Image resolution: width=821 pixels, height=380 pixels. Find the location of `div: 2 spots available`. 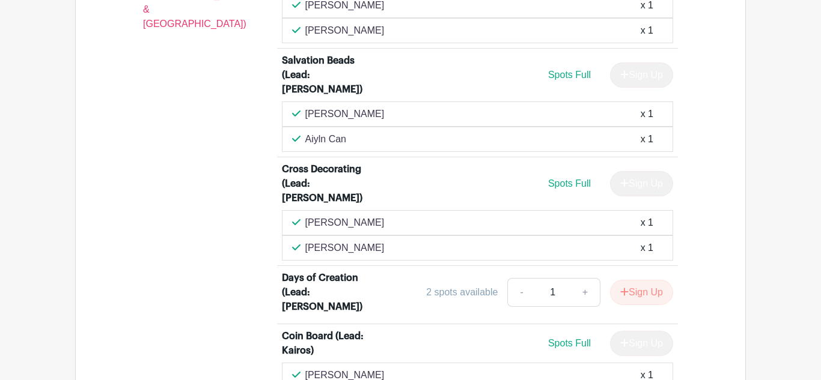

div: 2 spots available is located at coordinates (462, 293).